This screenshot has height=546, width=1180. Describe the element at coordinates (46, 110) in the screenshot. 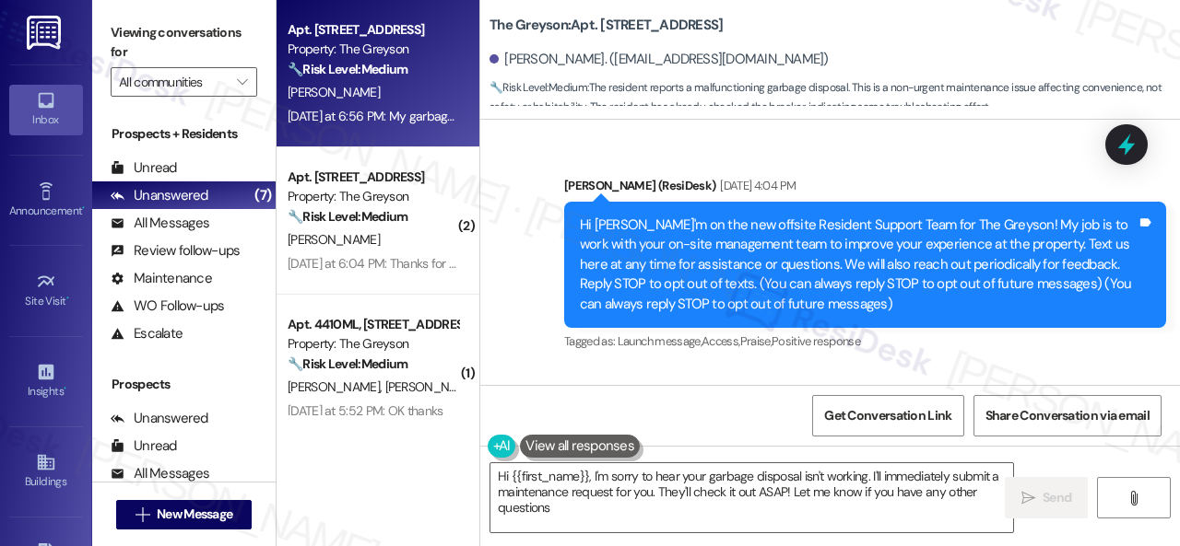

I see `a: Inbox` at that location.